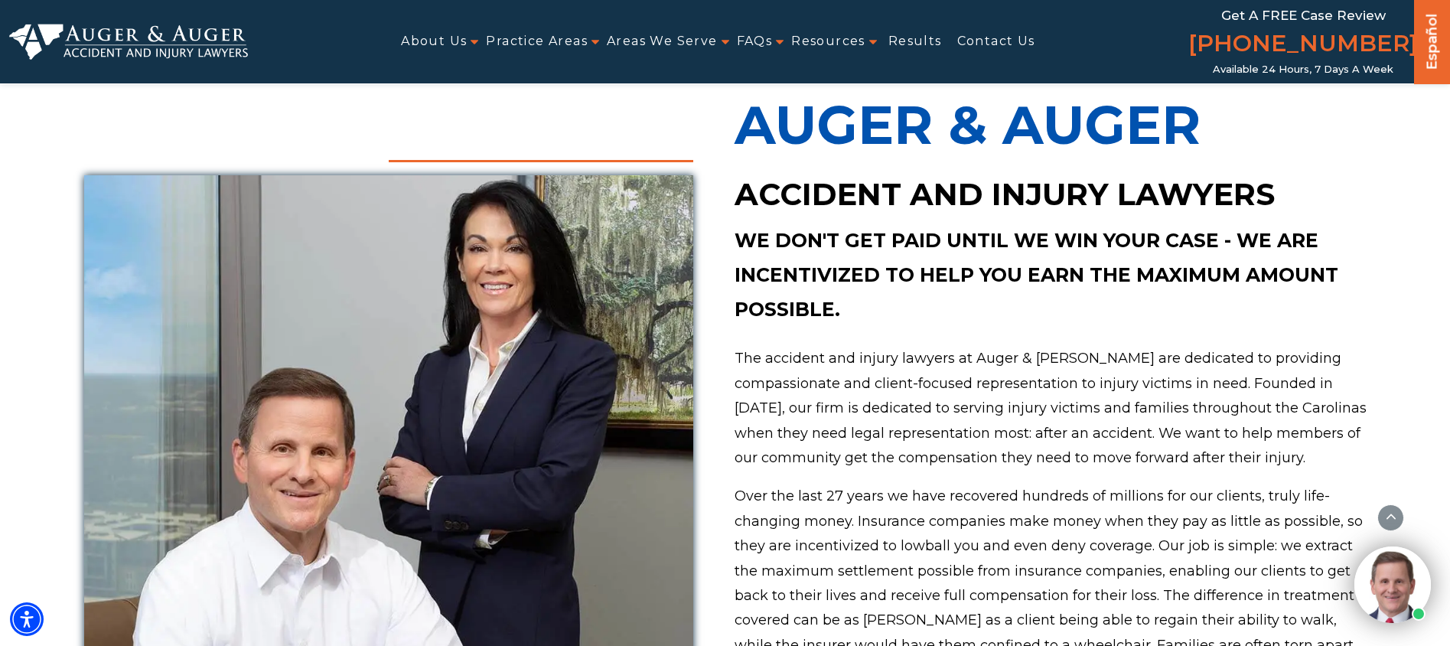  I want to click on a: Contact Us, so click(996, 41).